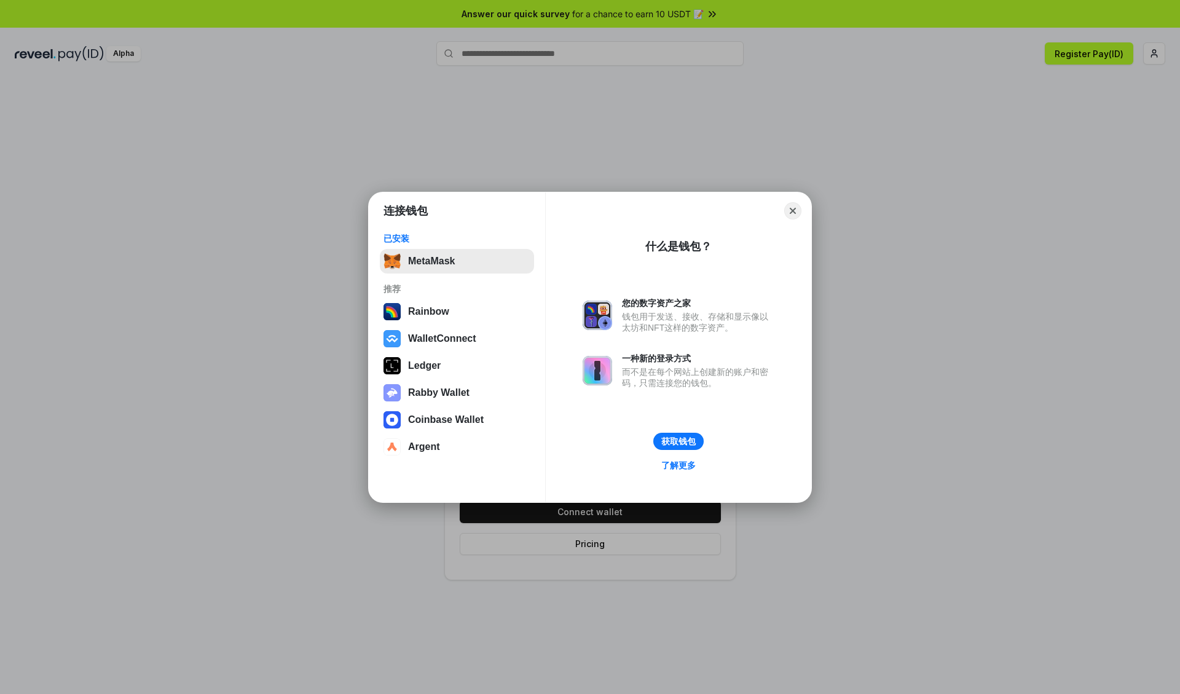 This screenshot has height=694, width=1180. What do you see at coordinates (424, 366) in the screenshot?
I see `div: Ledger` at bounding box center [424, 366].